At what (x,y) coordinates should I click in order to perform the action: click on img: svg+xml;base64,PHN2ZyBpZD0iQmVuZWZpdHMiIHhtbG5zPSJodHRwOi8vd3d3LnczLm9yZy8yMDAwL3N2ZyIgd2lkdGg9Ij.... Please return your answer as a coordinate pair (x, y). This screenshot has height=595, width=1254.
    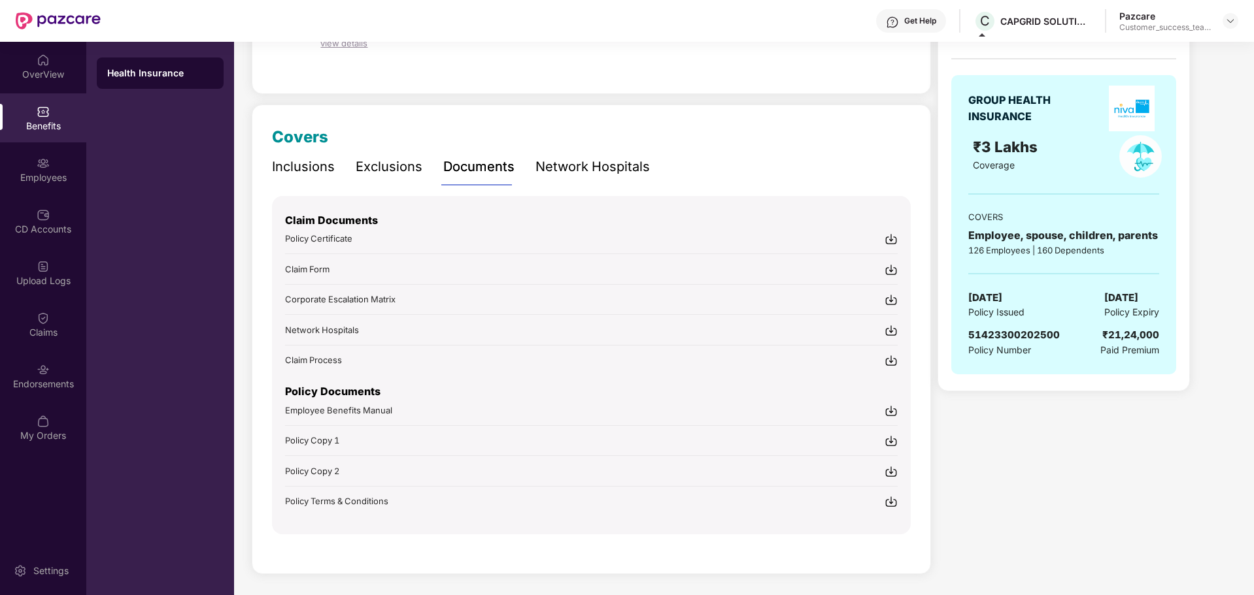
    Looking at the image, I should click on (43, 112).